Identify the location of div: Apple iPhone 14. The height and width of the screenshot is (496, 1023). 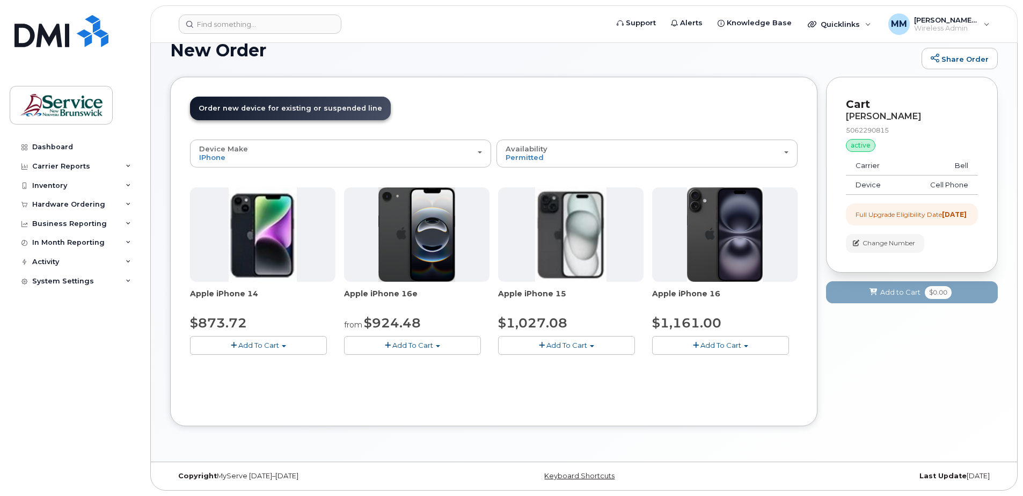
(262, 299).